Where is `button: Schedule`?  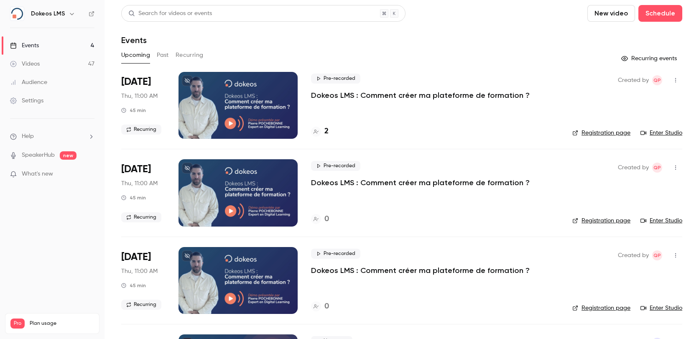
button: Schedule is located at coordinates (661, 13).